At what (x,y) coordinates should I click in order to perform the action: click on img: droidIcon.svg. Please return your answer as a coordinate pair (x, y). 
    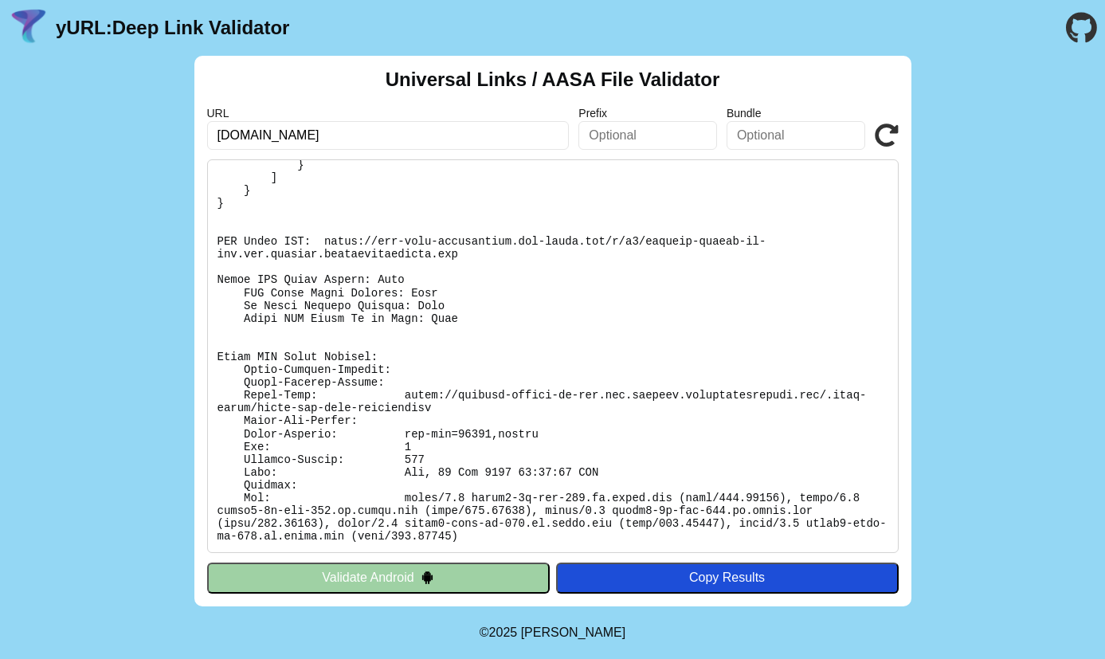
    Looking at the image, I should click on (427, 577).